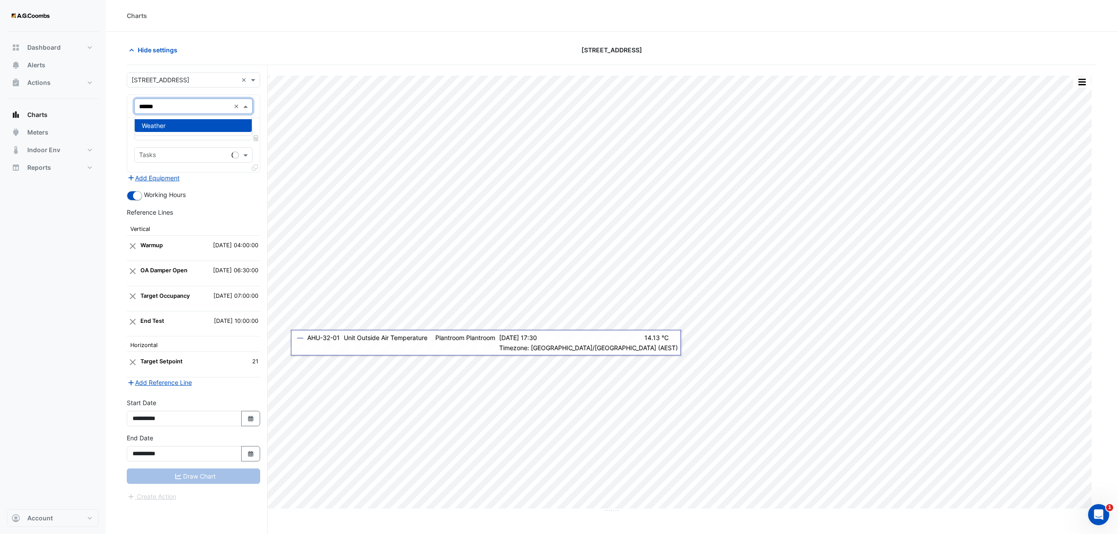  What do you see at coordinates (16, 115) in the screenshot?
I see `app-icon: Charts` at bounding box center [16, 115].